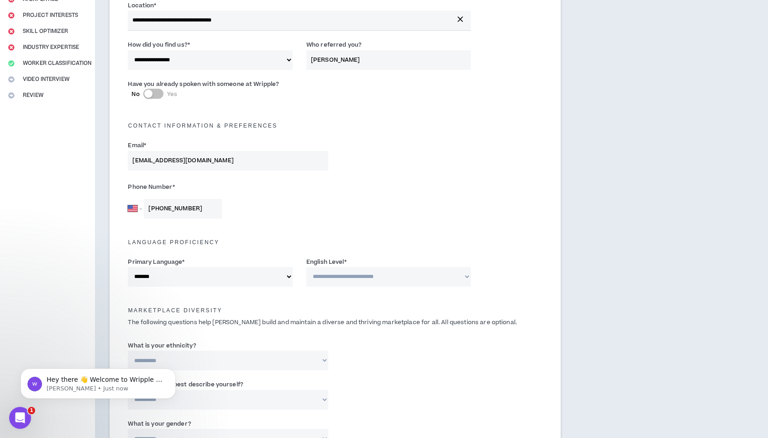  What do you see at coordinates (335, 242) in the screenshot?
I see `h5: Language Proficiency` at bounding box center [335, 242].